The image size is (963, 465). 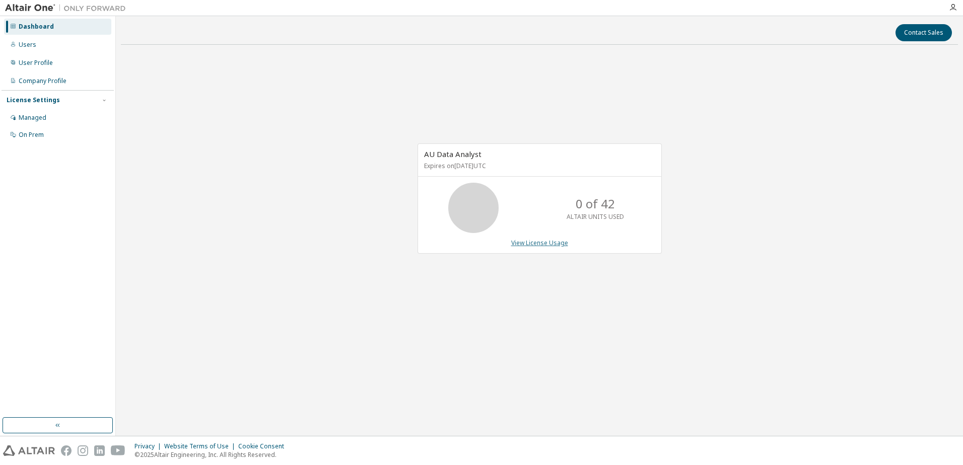 I want to click on div: Website Terms of Use, so click(x=201, y=447).